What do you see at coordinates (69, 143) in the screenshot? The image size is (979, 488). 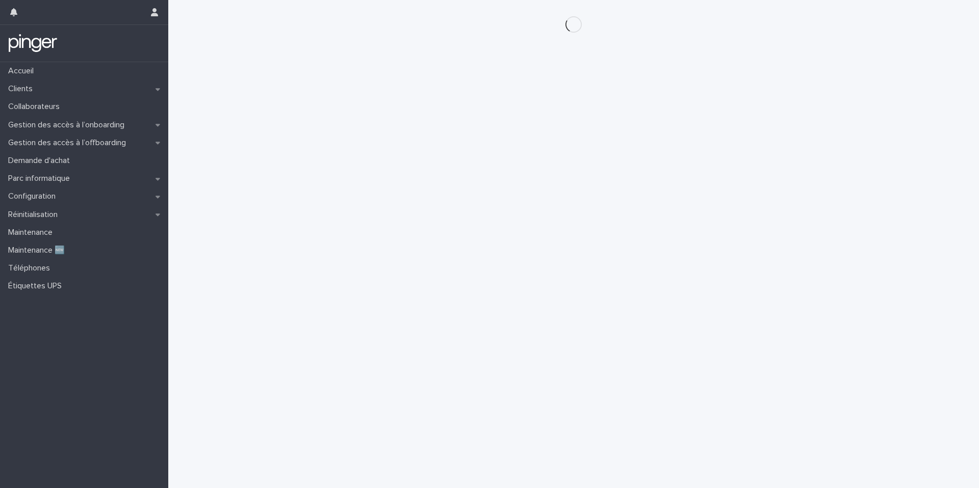 I see `p: Gestion des accès à l’offboarding` at bounding box center [69, 143].